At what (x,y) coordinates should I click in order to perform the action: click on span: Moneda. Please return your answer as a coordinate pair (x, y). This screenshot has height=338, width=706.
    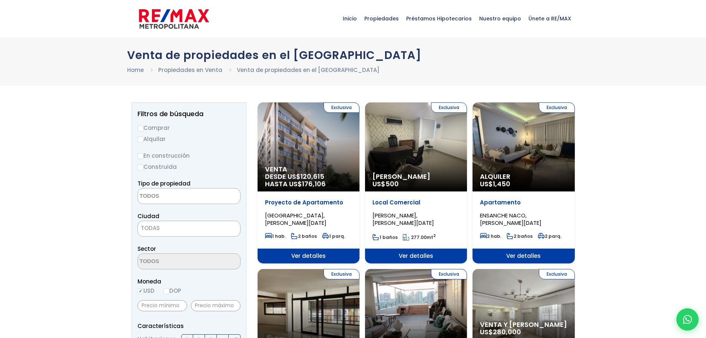
    Looking at the image, I should click on (189, 281).